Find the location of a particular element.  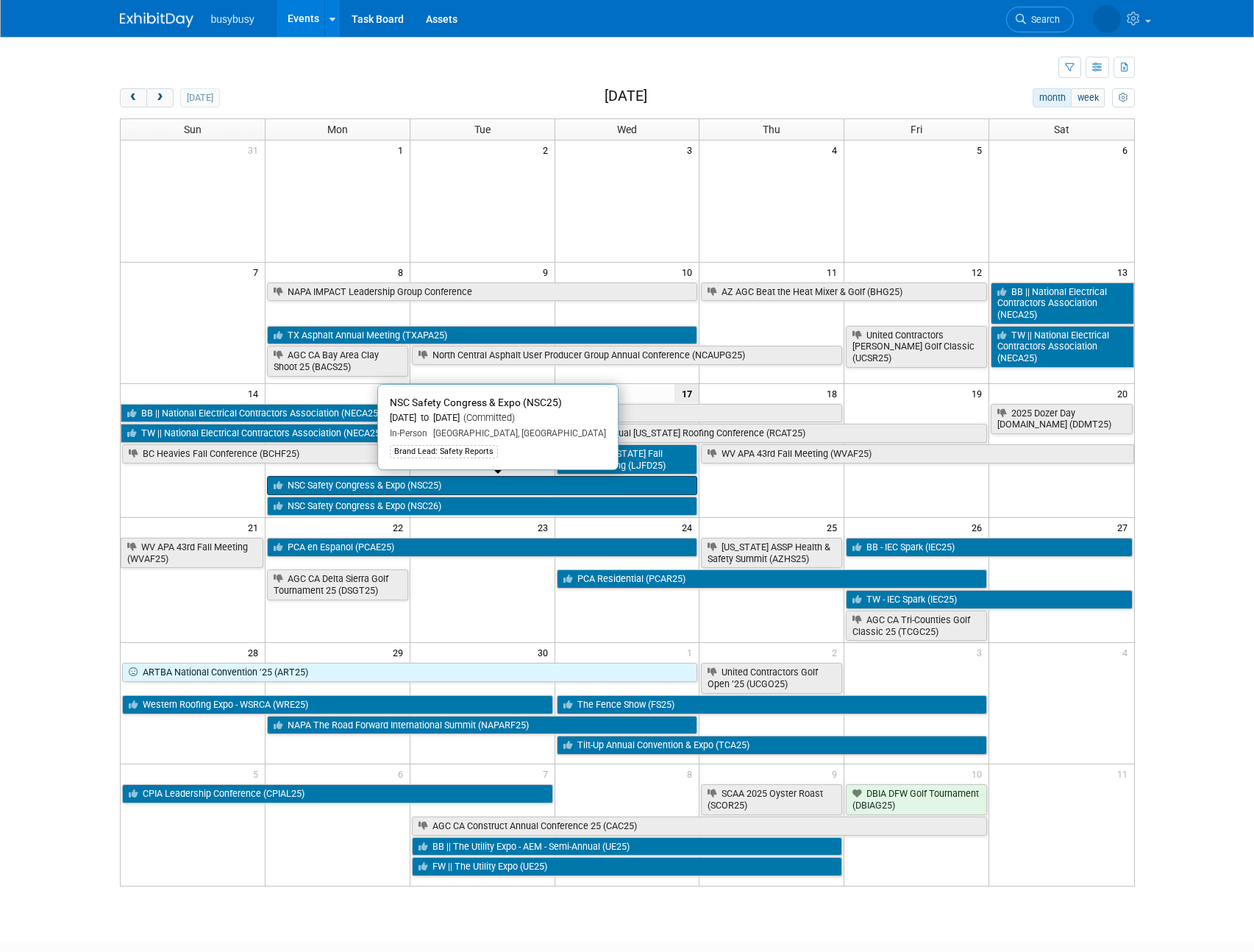

a: AZ AGC Beat the Heat Mixer & Golf (BHG25) is located at coordinates (844, 292).